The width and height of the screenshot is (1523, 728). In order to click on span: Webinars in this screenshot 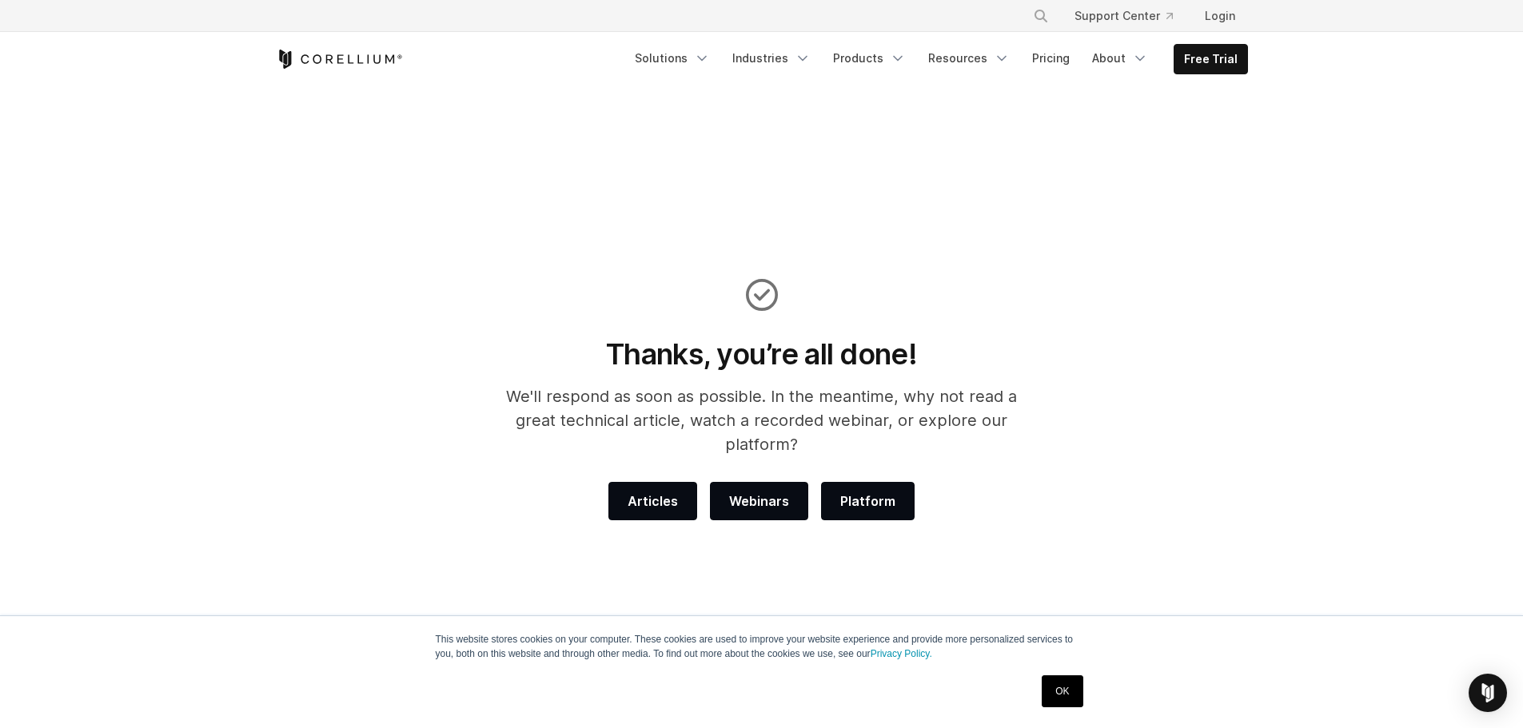, I will do `click(759, 501)`.